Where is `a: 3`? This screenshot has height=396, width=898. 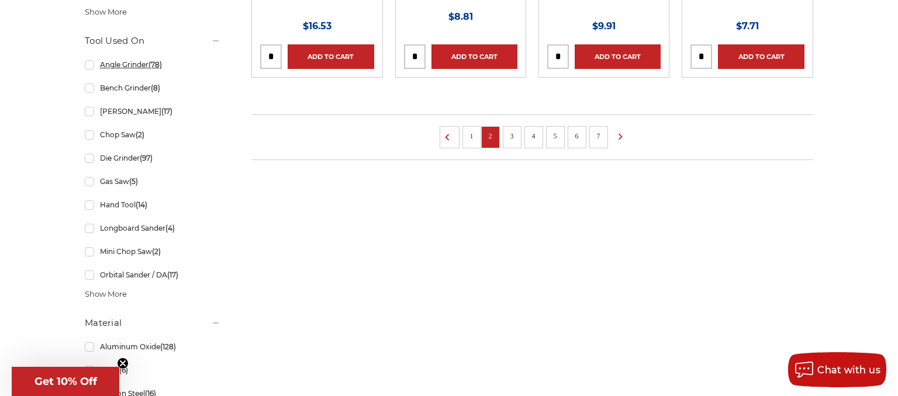
a: 3 is located at coordinates (512, 136).